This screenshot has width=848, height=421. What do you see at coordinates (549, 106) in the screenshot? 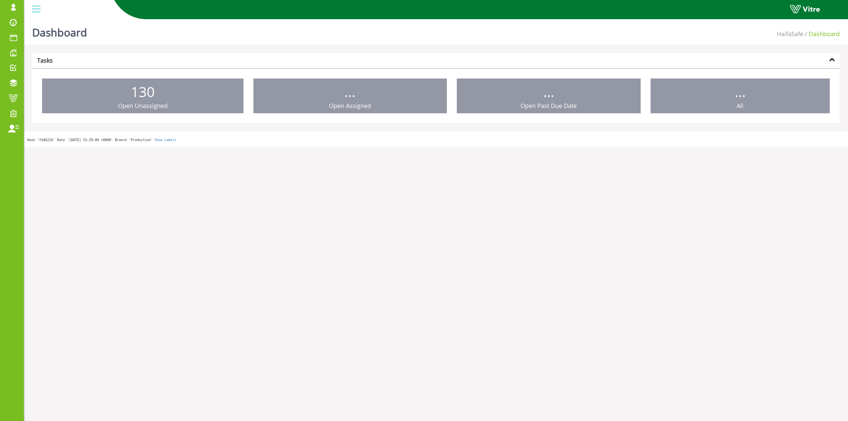
I see `span: Open Past Due Date` at bounding box center [549, 106].